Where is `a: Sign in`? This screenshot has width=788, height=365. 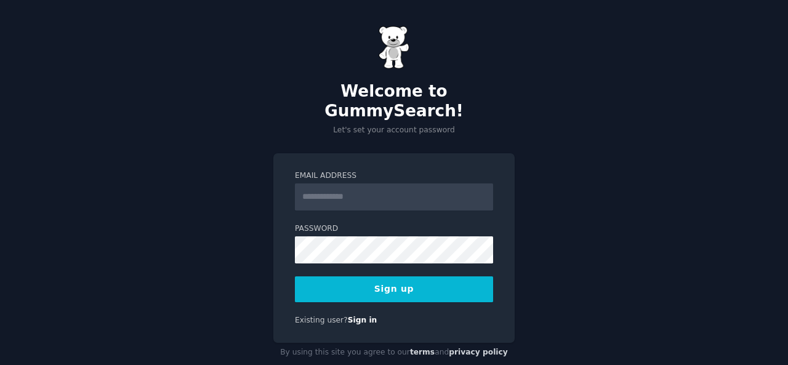 a: Sign in is located at coordinates (363, 320).